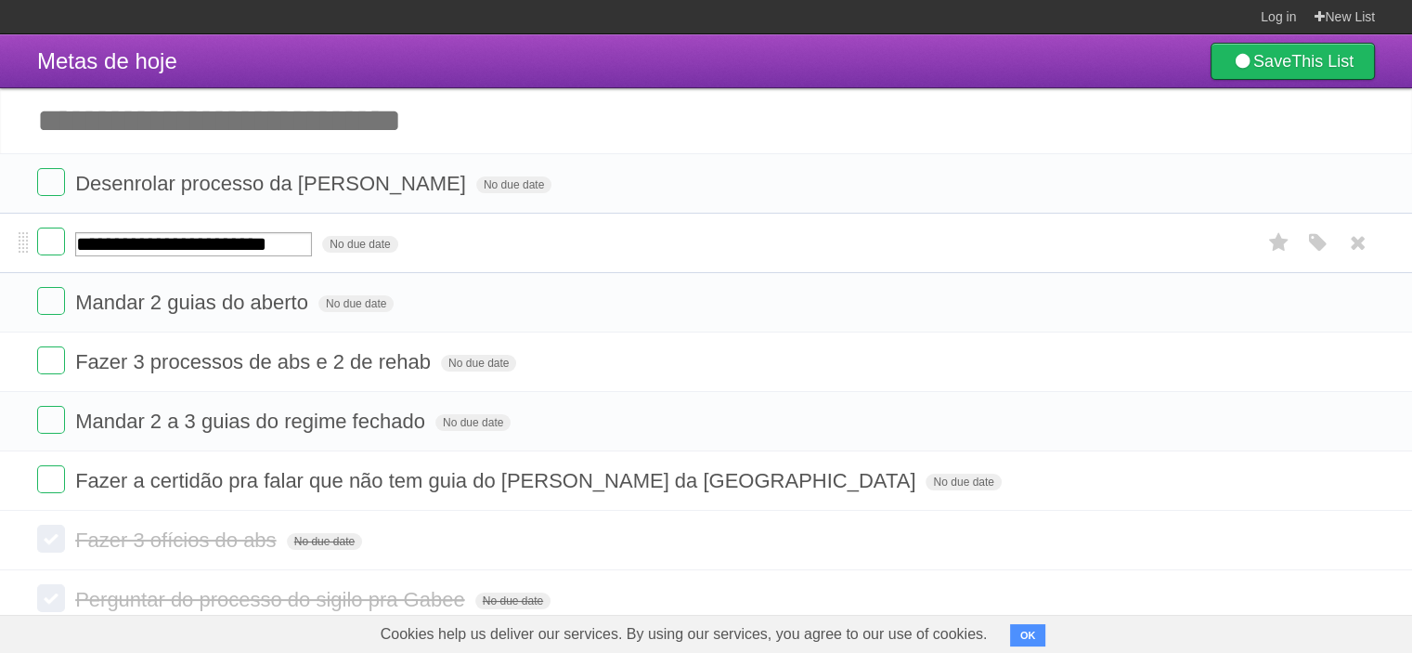 The image size is (1412, 653). I want to click on span: Perguntar do processo do sigilo pra Gabee, so click(272, 599).